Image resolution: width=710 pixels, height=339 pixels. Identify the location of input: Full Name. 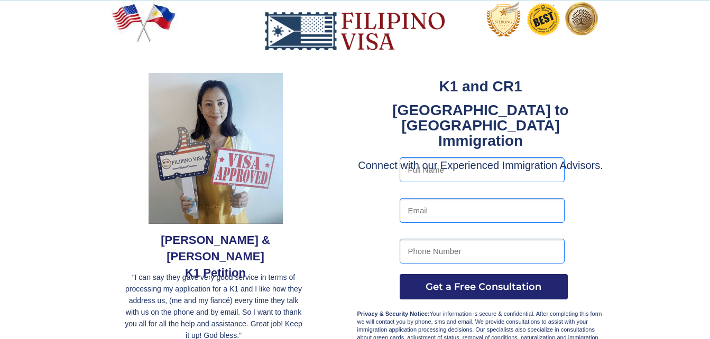
(482, 170).